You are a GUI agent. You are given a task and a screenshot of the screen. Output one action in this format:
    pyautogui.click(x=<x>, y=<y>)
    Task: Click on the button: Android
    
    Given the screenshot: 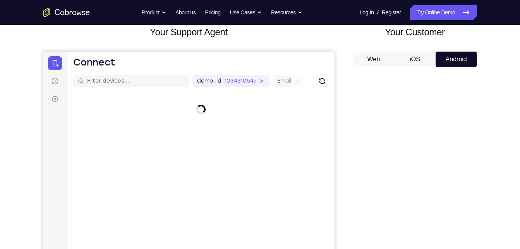 What is the action you would take?
    pyautogui.click(x=456, y=59)
    